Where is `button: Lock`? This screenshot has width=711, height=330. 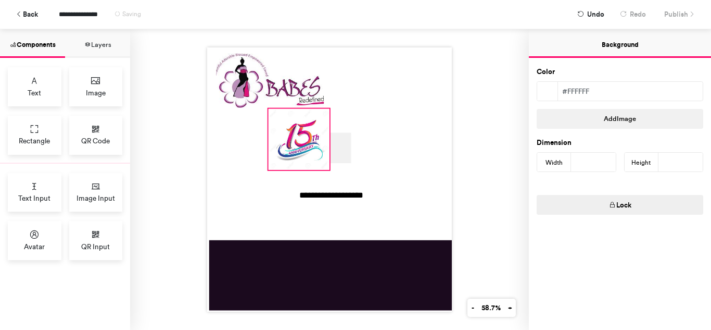 button: Lock is located at coordinates (620, 205).